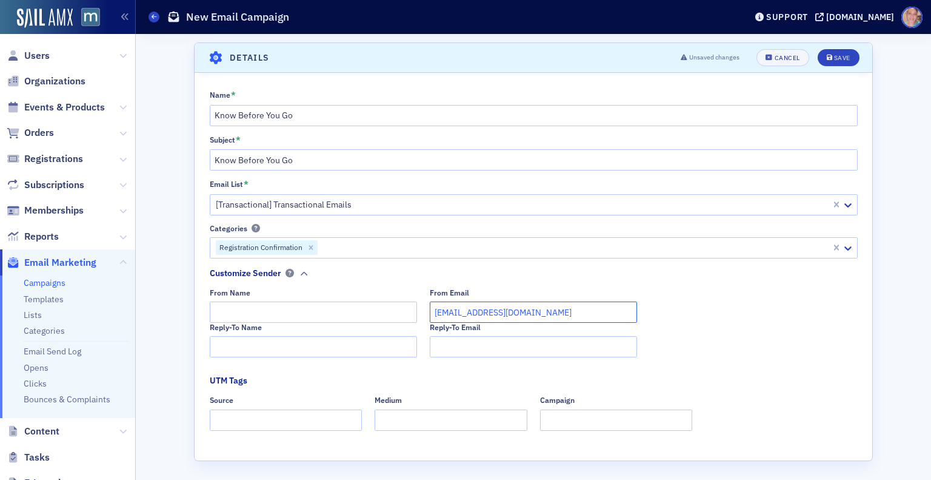 The width and height of the screenshot is (931, 480). I want to click on a: Opens, so click(36, 367).